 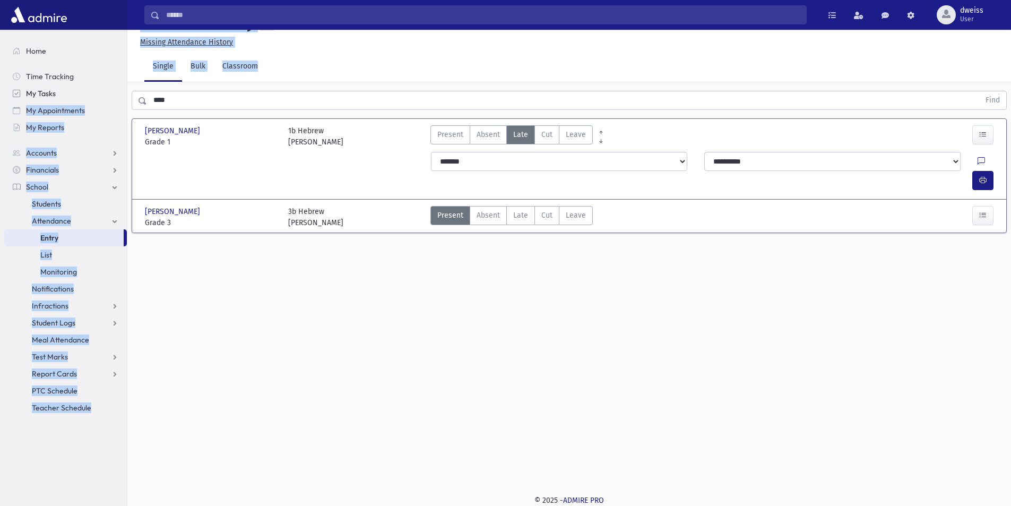 What do you see at coordinates (64, 238) in the screenshot?
I see `a: Entry` at bounding box center [64, 238].